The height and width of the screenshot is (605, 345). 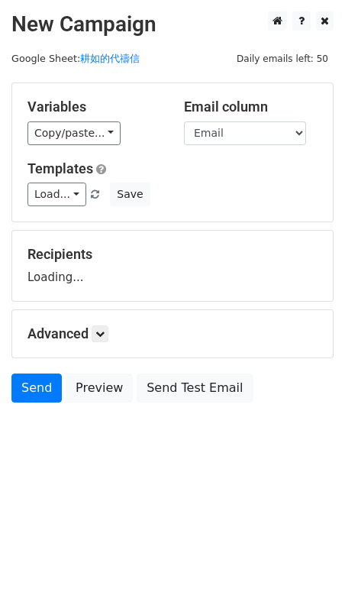 I want to click on a: Templates, so click(x=60, y=168).